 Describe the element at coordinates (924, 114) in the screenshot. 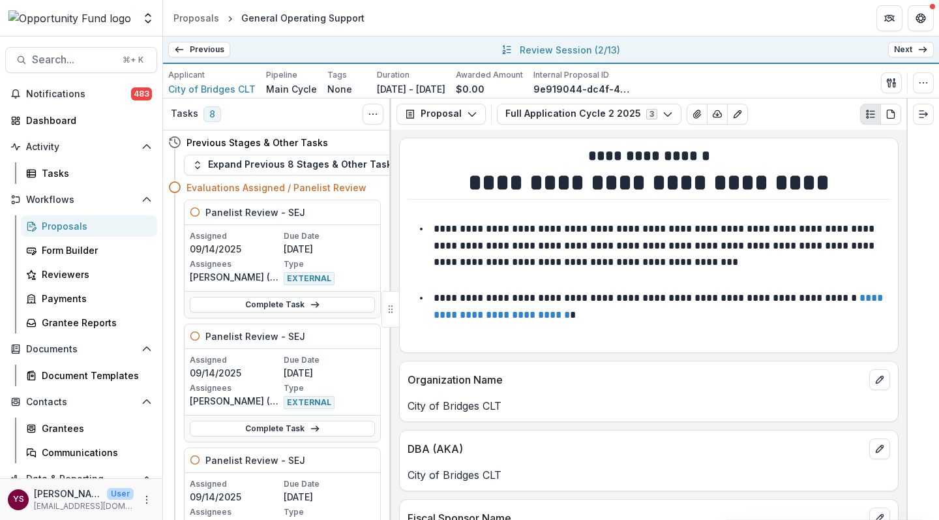

I see `button: Expand right` at that location.